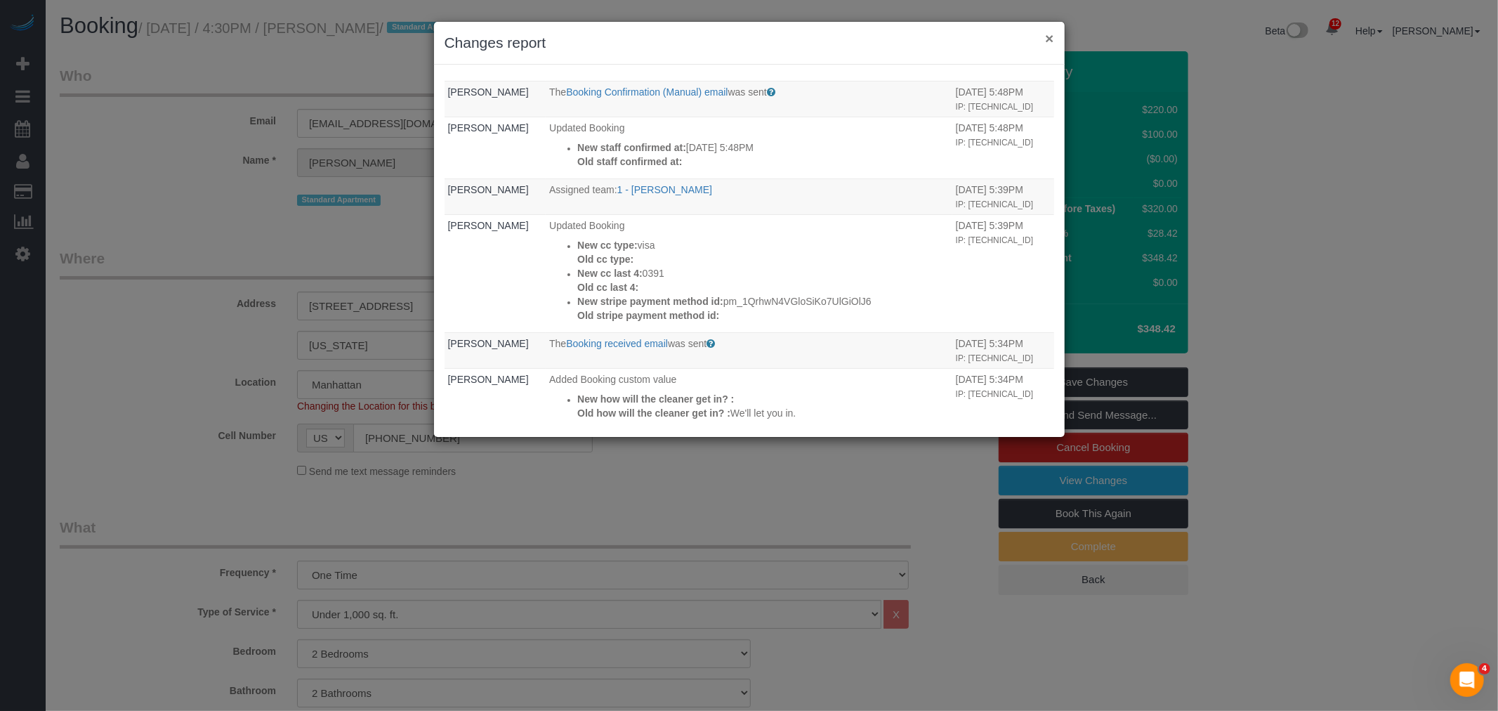  What do you see at coordinates (1485, 669) in the screenshot?
I see `span: 4` at bounding box center [1485, 669].